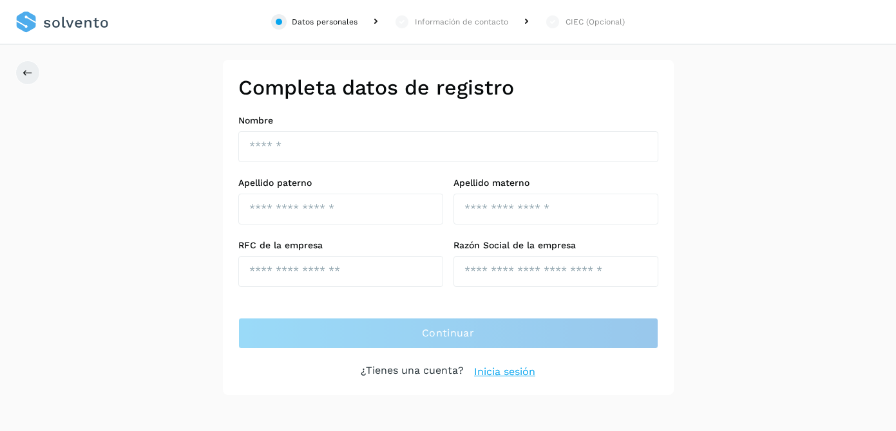 The width and height of the screenshot is (896, 431). What do you see at coordinates (461, 22) in the screenshot?
I see `div: Información de contacto` at bounding box center [461, 22].